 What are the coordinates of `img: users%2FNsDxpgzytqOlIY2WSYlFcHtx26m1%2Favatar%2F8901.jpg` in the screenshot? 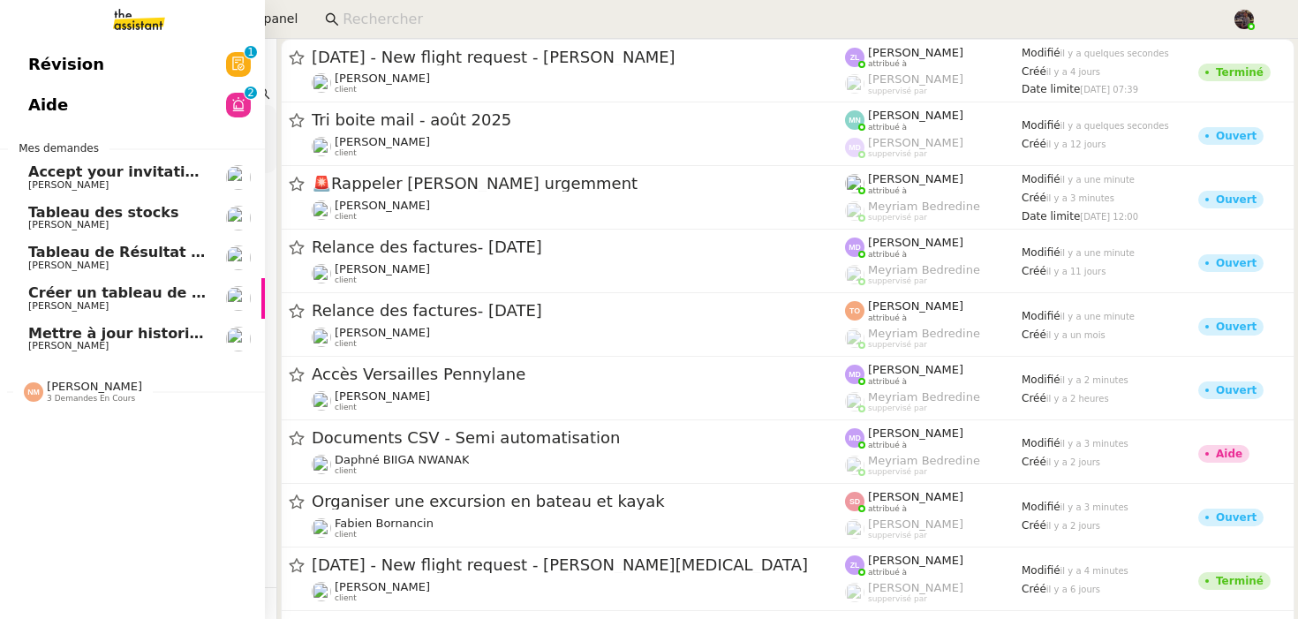 It's located at (321, 528).